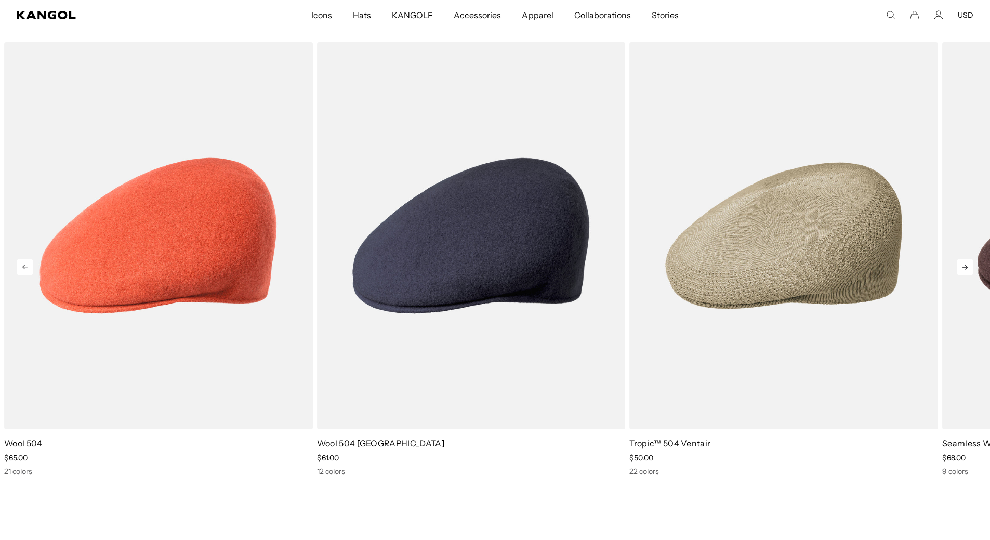 Image resolution: width=990 pixels, height=540 pixels. I want to click on div: 22 colors, so click(784, 471).